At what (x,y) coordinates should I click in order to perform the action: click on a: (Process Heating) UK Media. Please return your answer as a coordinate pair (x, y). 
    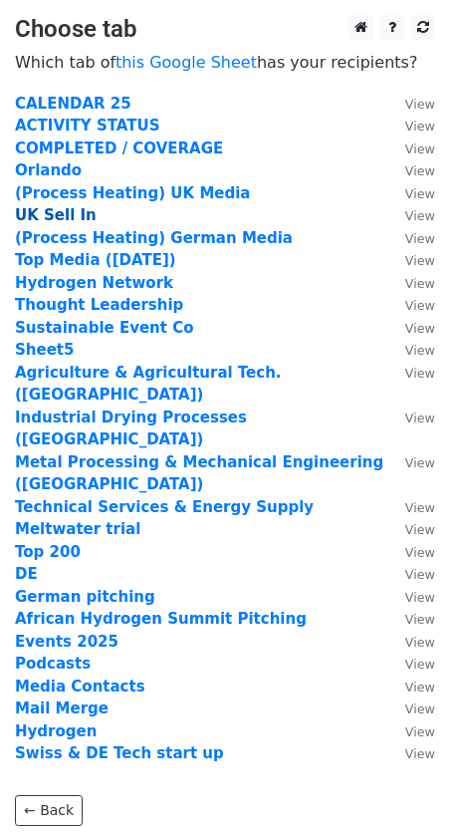
    Looking at the image, I should click on (133, 193).